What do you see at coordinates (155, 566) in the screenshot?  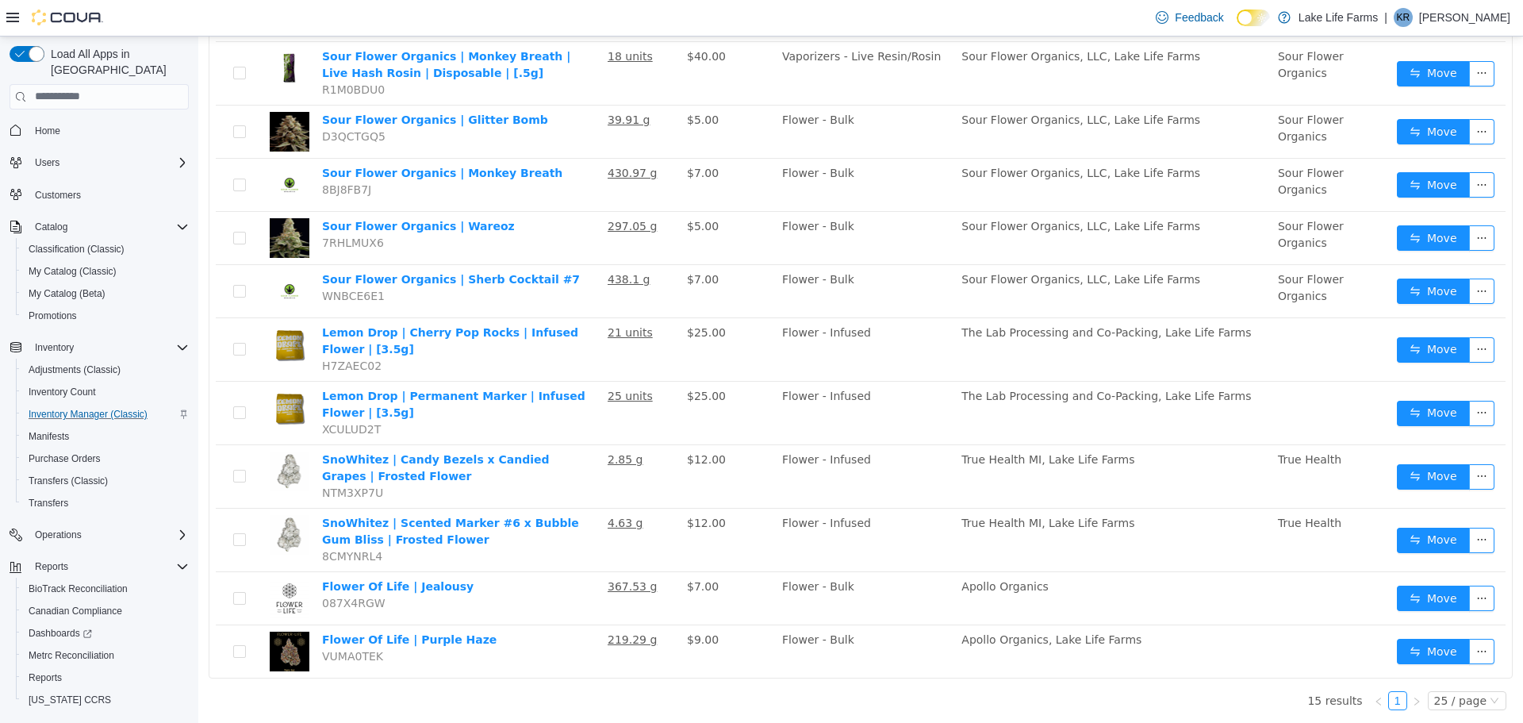 I see `span: 087X4RGW` at bounding box center [155, 566].